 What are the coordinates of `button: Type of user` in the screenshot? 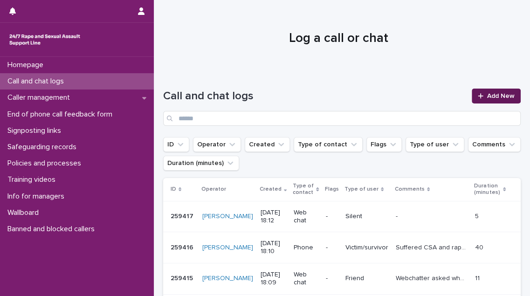 It's located at (435, 144).